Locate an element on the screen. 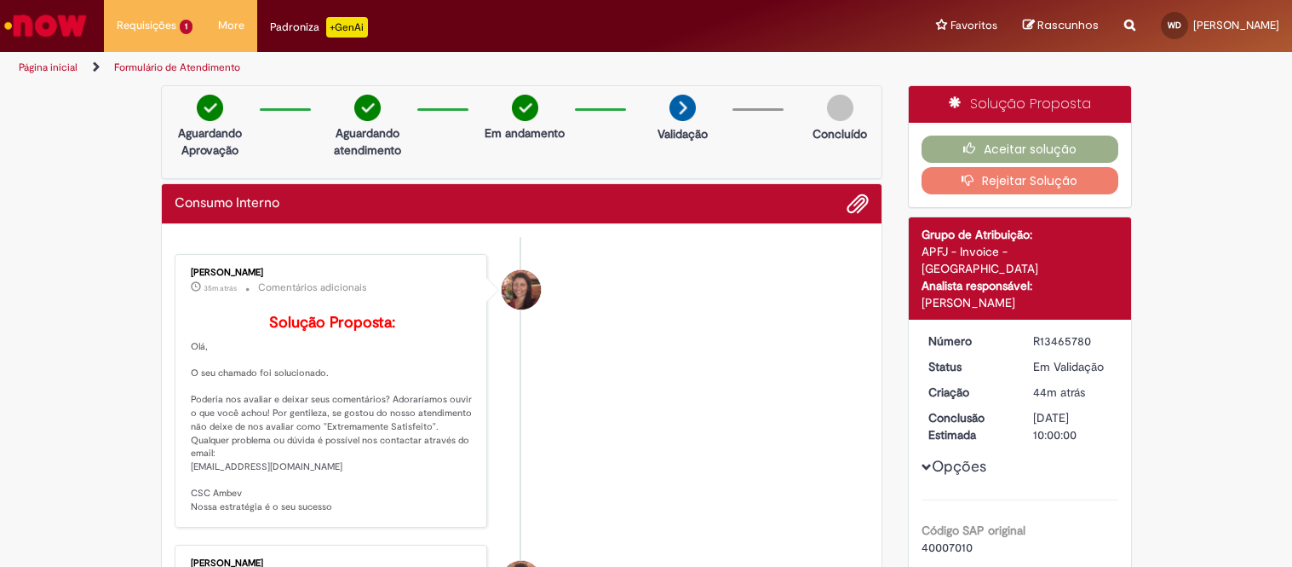  p: Aguardando Aprovação is located at coordinates (210, 141).